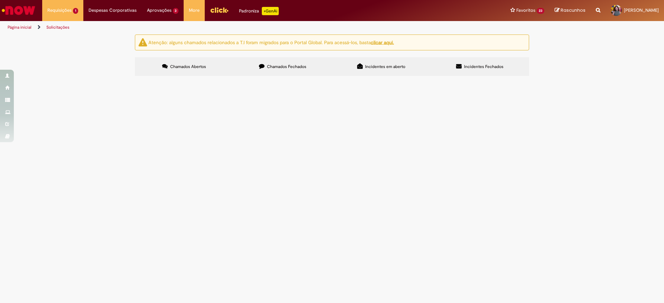 Image resolution: width=664 pixels, height=303 pixels. I want to click on a: clicar aqui., so click(382, 42).